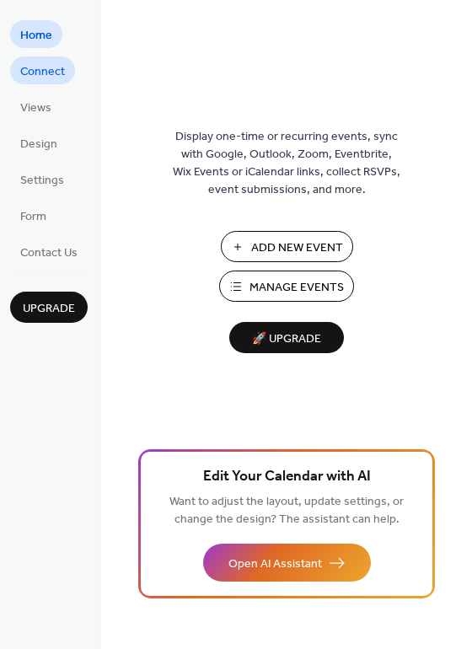 The width and height of the screenshot is (472, 649). What do you see at coordinates (39, 144) in the screenshot?
I see `span: Design` at bounding box center [39, 144].